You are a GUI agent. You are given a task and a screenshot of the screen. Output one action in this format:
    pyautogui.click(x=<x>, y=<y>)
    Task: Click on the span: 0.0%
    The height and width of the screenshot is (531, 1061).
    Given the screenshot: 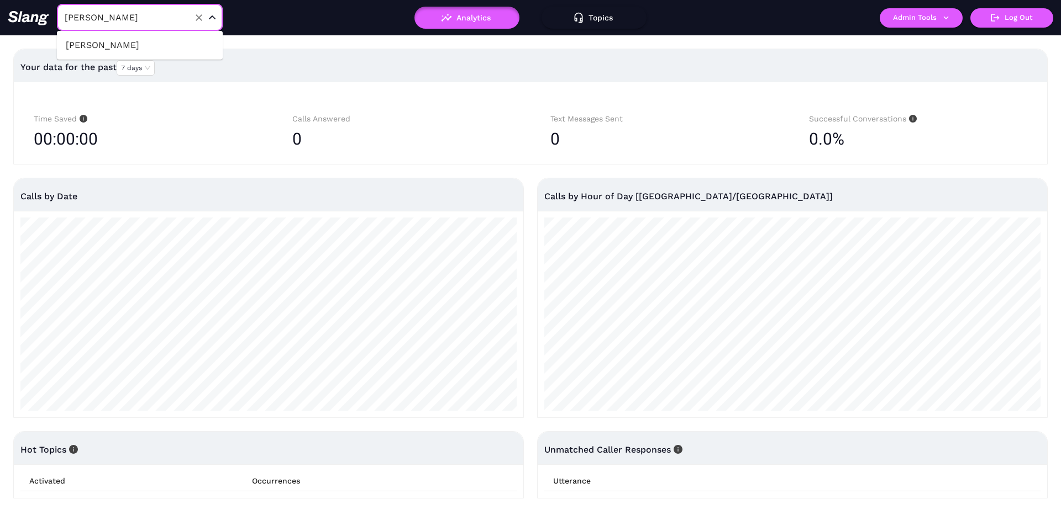 What is the action you would take?
    pyautogui.click(x=827, y=139)
    